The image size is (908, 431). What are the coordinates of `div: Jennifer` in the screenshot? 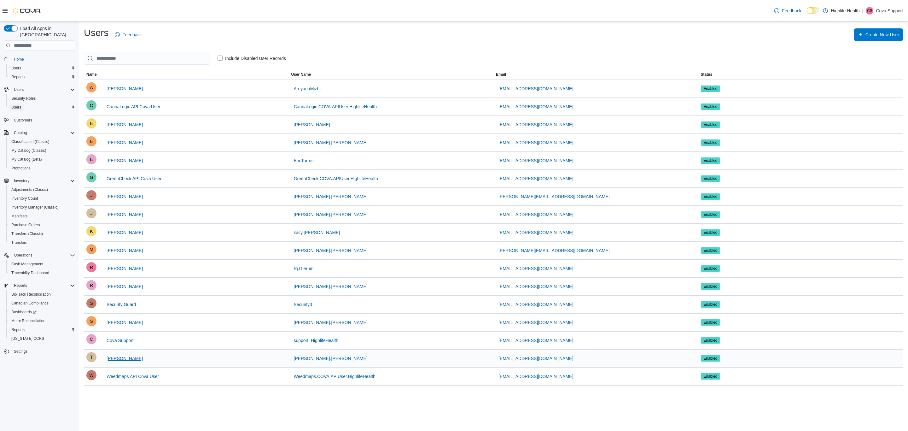 It's located at (91, 195).